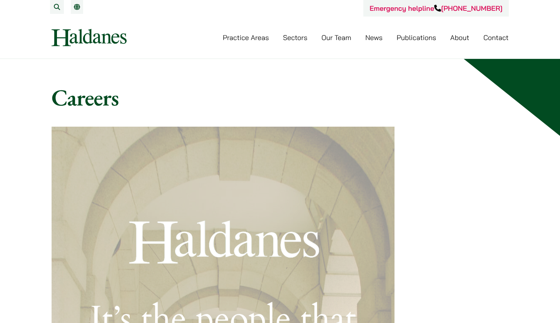 The image size is (560, 323). I want to click on a: Sectors, so click(295, 37).